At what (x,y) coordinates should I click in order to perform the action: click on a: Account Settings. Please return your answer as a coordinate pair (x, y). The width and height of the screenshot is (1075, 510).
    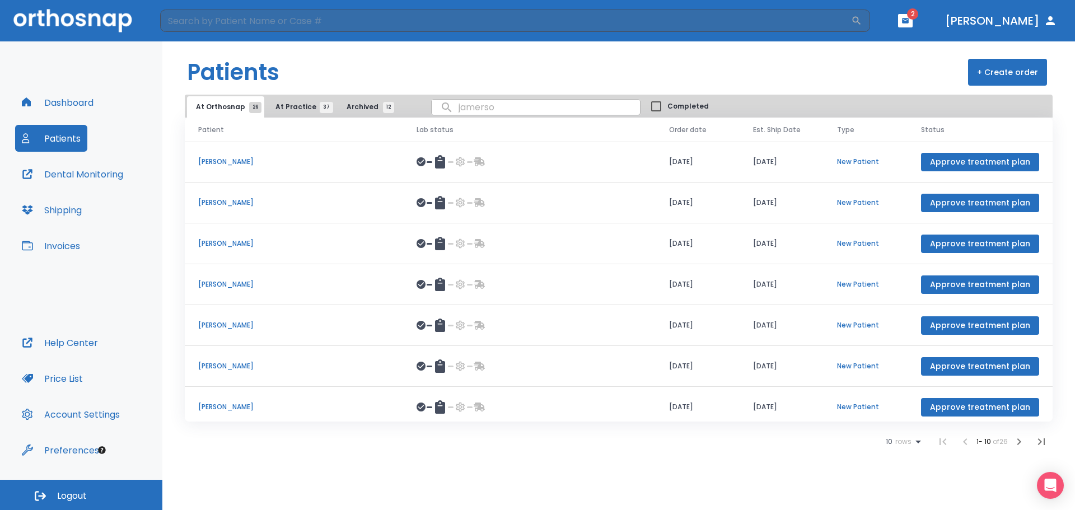
    Looking at the image, I should click on (71, 414).